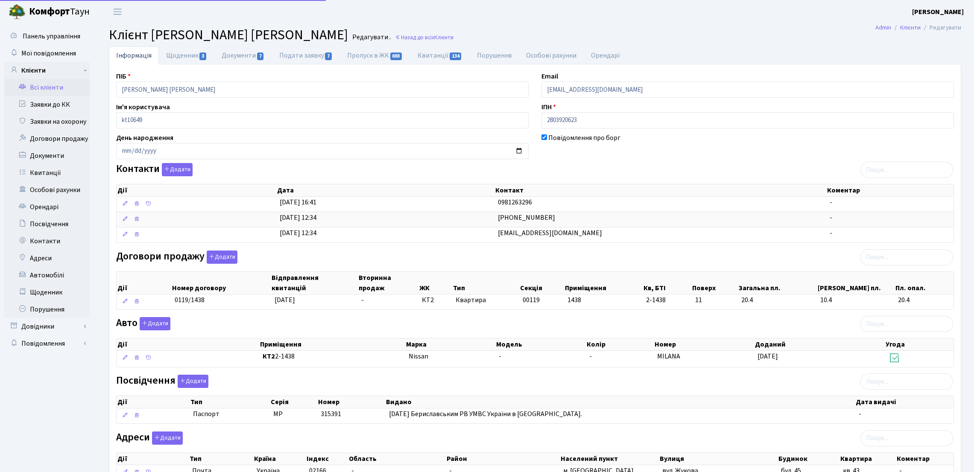 This screenshot has width=974, height=472. I want to click on a: Мої повідомлення, so click(47, 53).